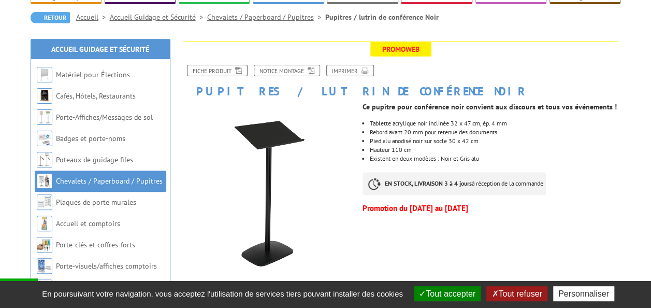 The height and width of the screenshot is (308, 651). I want to click on img: Cafés, Hôtels, Restaurants, so click(45, 96).